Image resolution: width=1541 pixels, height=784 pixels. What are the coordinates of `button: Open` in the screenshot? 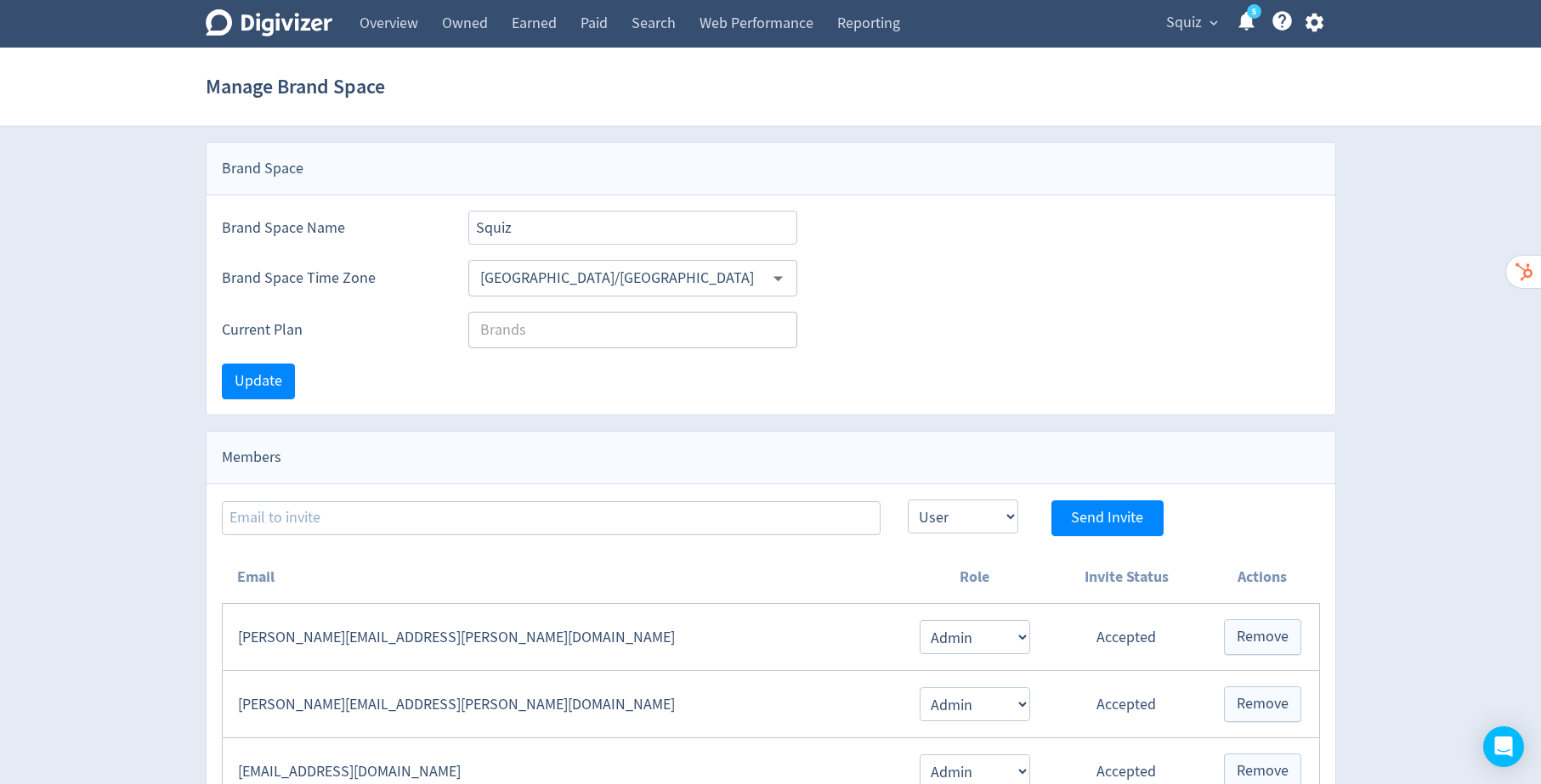 It's located at (777, 278).